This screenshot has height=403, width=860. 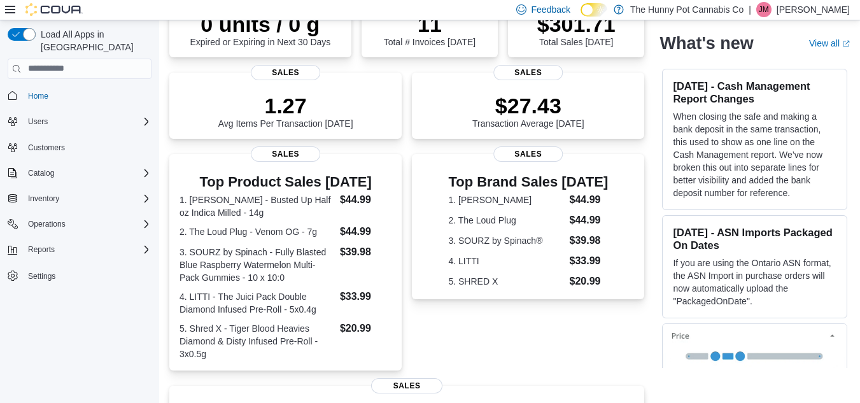 I want to click on h2: What's new, so click(x=706, y=43).